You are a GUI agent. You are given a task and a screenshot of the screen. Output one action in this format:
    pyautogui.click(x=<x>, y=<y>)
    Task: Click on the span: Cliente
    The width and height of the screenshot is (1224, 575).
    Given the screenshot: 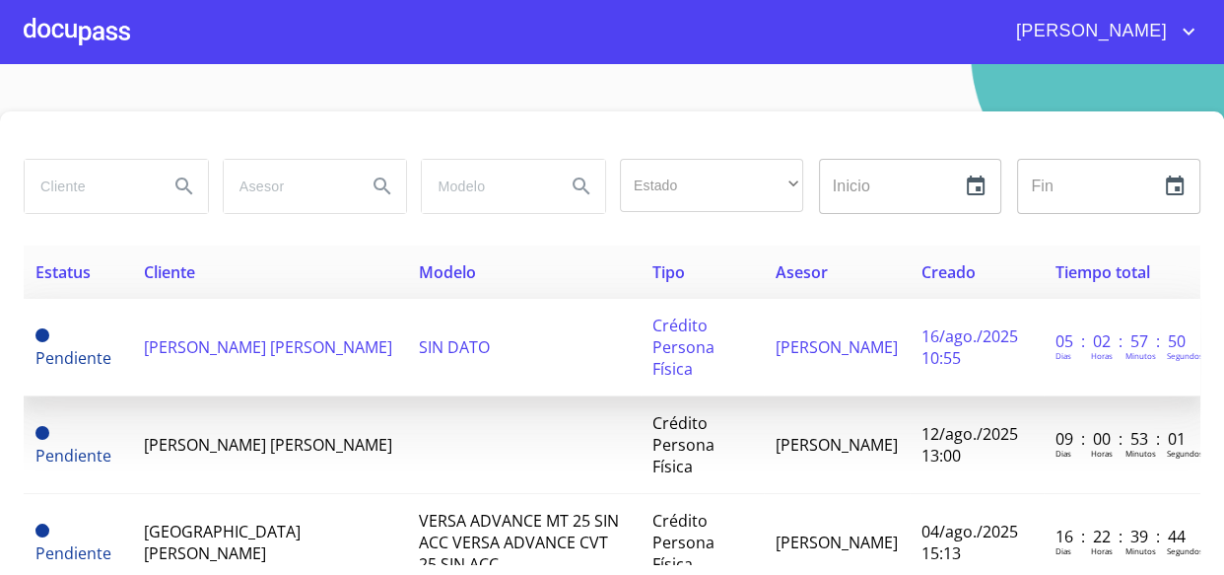 What is the action you would take?
    pyautogui.click(x=170, y=272)
    